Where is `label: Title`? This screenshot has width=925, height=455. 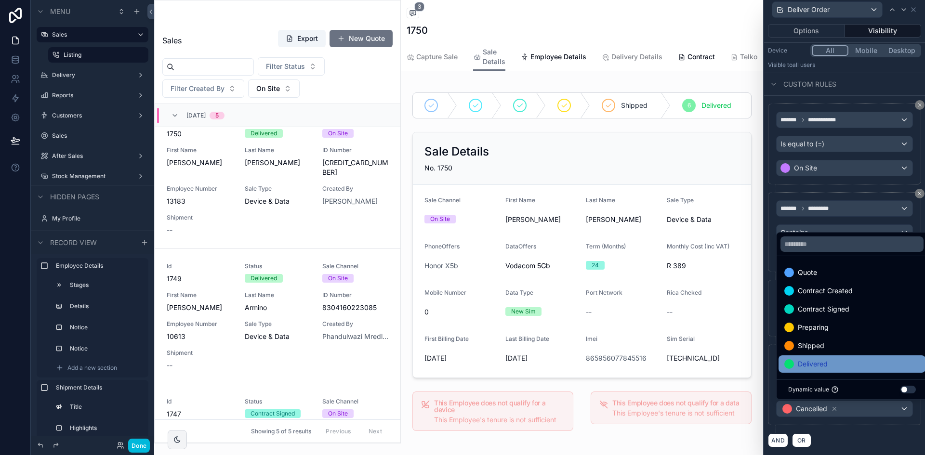 label: Title is located at coordinates (104, 407).